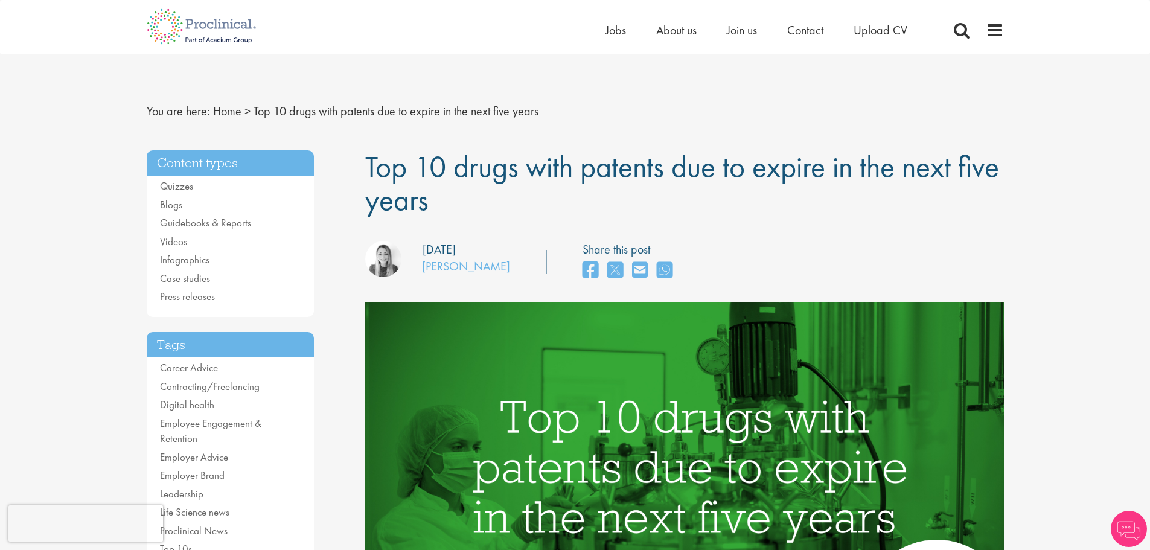  Describe the element at coordinates (742, 30) in the screenshot. I see `a: Join us` at that location.